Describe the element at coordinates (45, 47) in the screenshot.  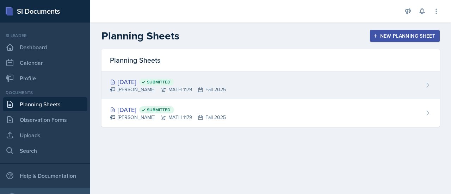
I see `a: Dashboard` at that location.